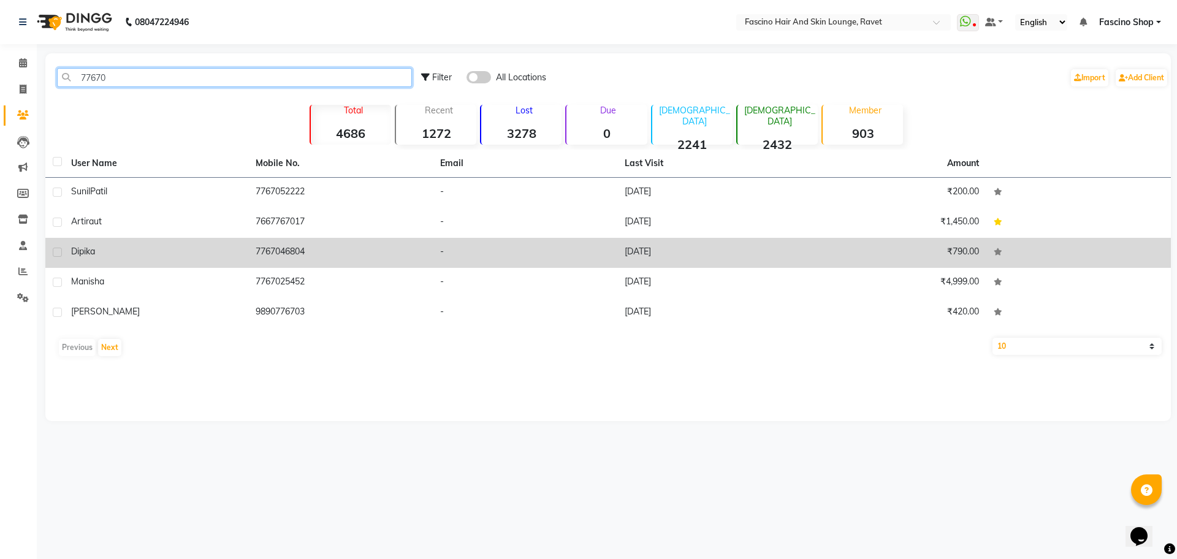 The height and width of the screenshot is (559, 1177). What do you see at coordinates (110, 348) in the screenshot?
I see `button: Next` at bounding box center [110, 348].